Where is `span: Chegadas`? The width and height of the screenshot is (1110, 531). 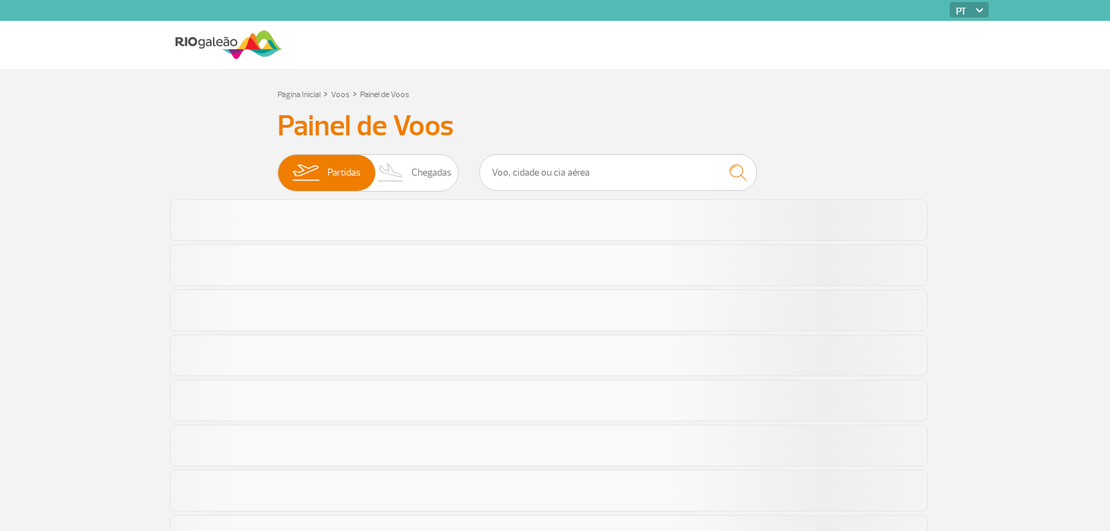
span: Chegadas is located at coordinates (432, 173).